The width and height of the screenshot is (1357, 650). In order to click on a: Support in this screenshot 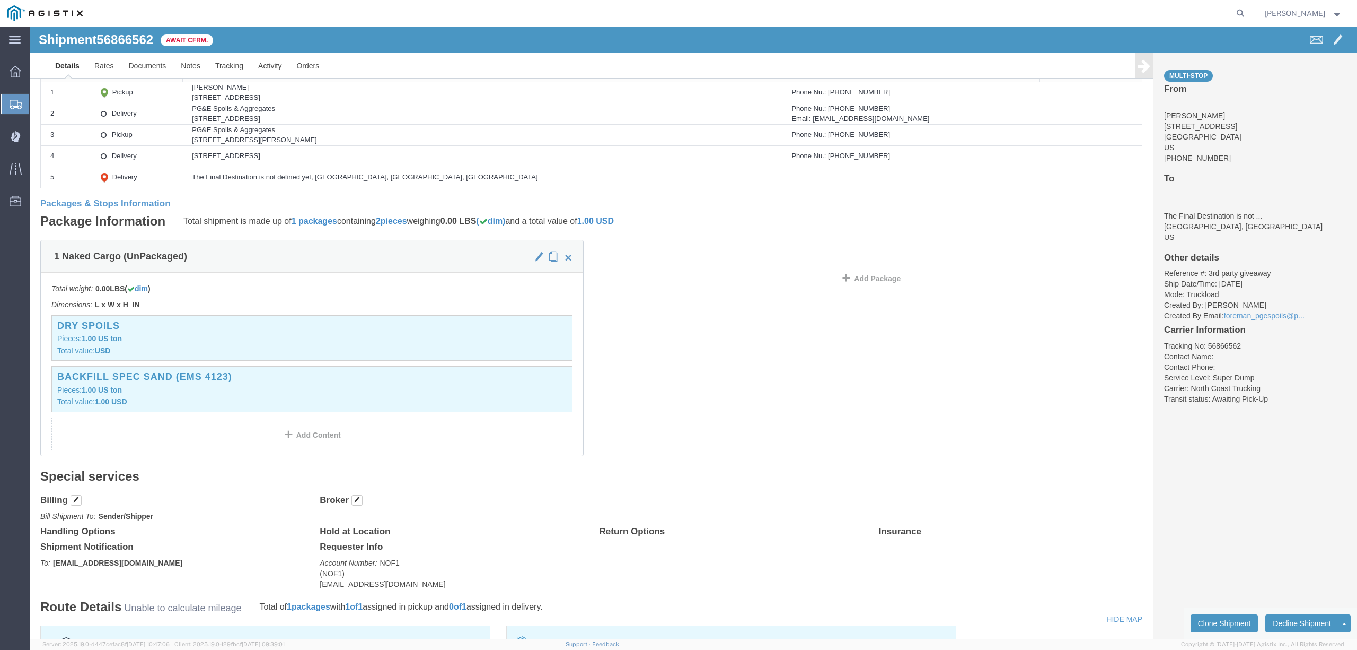, I will do `click(579, 644)`.